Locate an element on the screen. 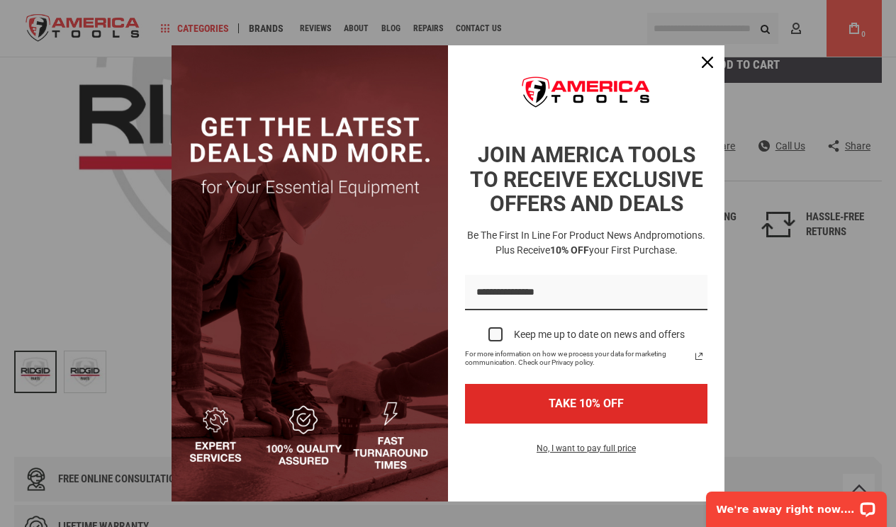 The width and height of the screenshot is (896, 527). button: No, I want to pay full price is located at coordinates (586, 453).